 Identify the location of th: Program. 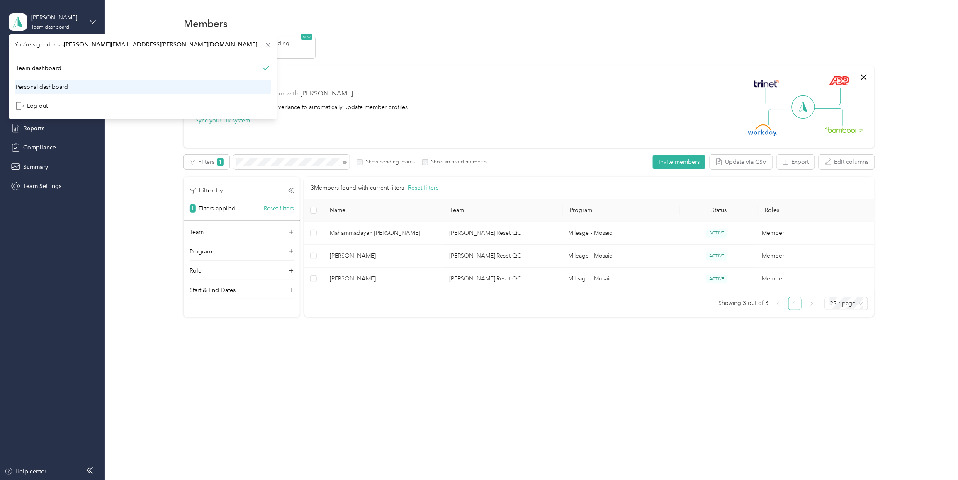
(621, 210).